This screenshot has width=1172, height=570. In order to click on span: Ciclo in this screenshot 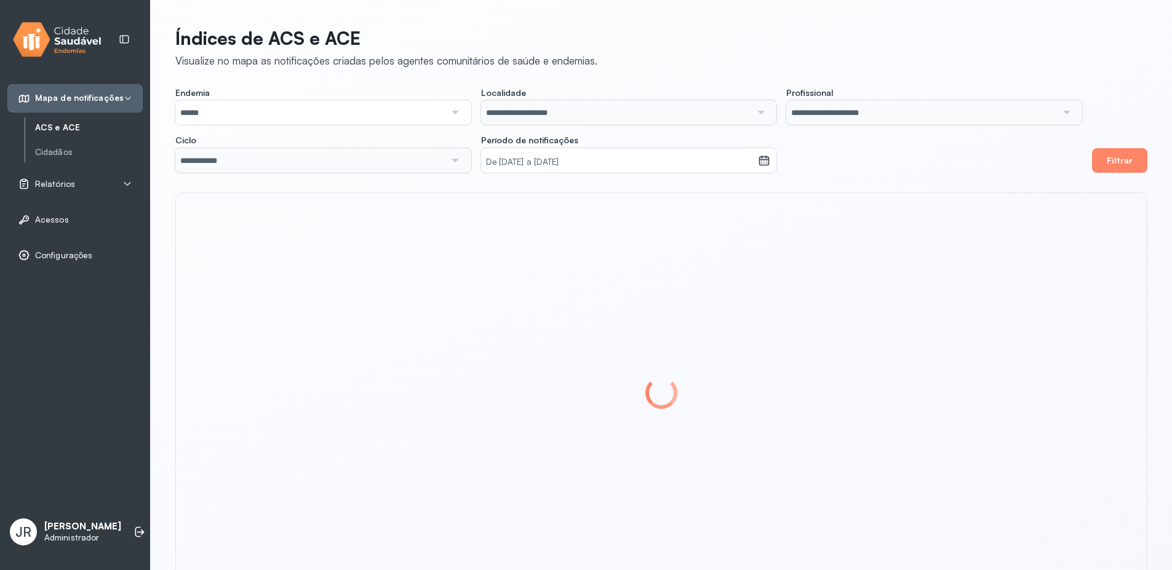, I will do `click(186, 140)`.